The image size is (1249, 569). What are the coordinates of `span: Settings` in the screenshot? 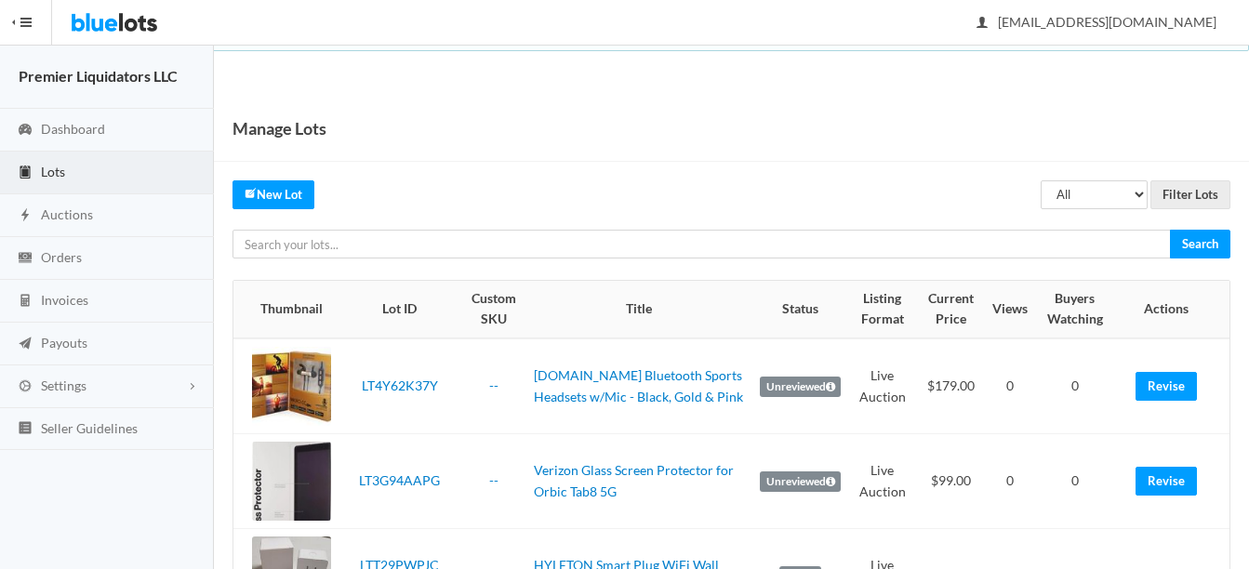 It's located at (63, 385).